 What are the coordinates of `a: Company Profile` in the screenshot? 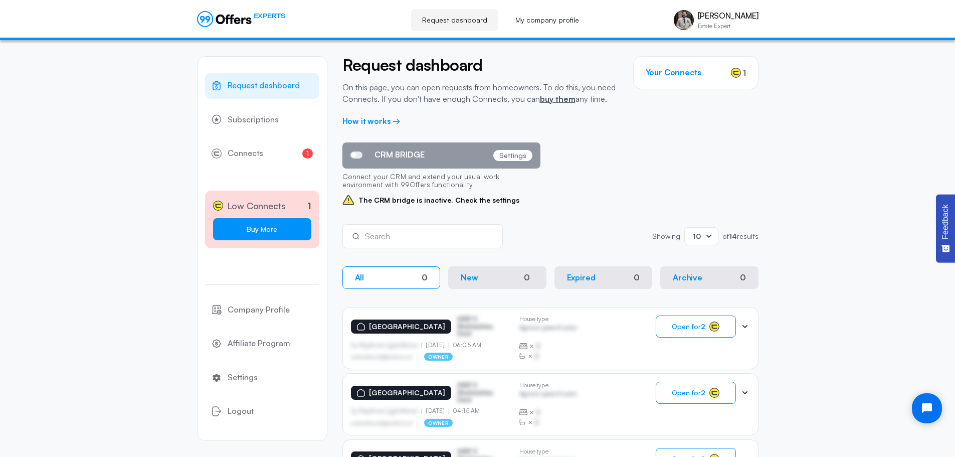 It's located at (262, 310).